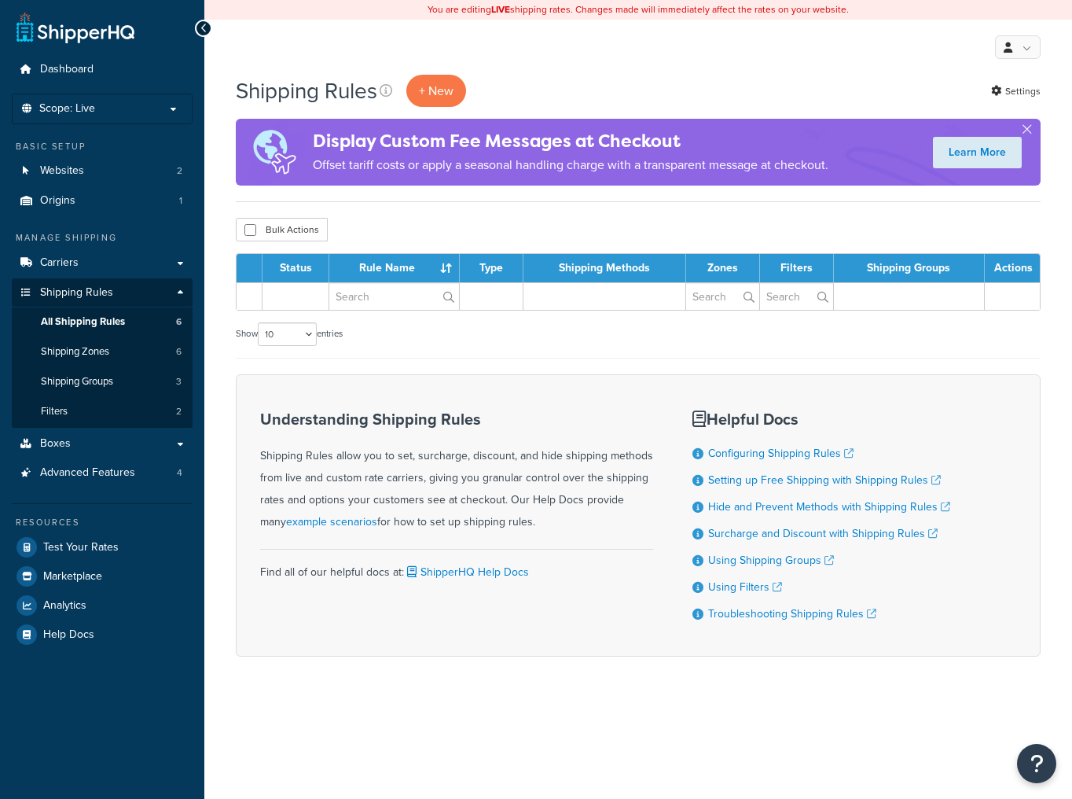  I want to click on li: Filters, so click(102, 411).